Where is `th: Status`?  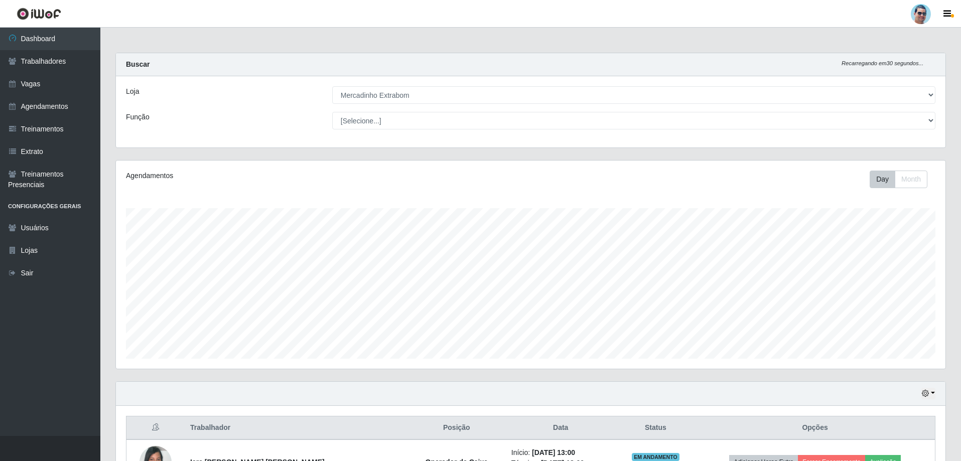
th: Status is located at coordinates (656, 428).